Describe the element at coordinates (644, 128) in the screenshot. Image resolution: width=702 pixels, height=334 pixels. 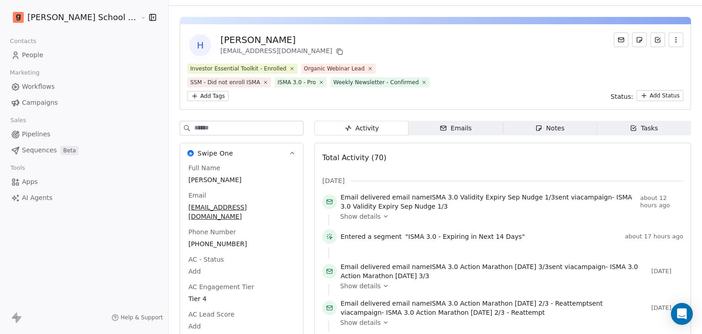
I see `div: Tasks` at that location.